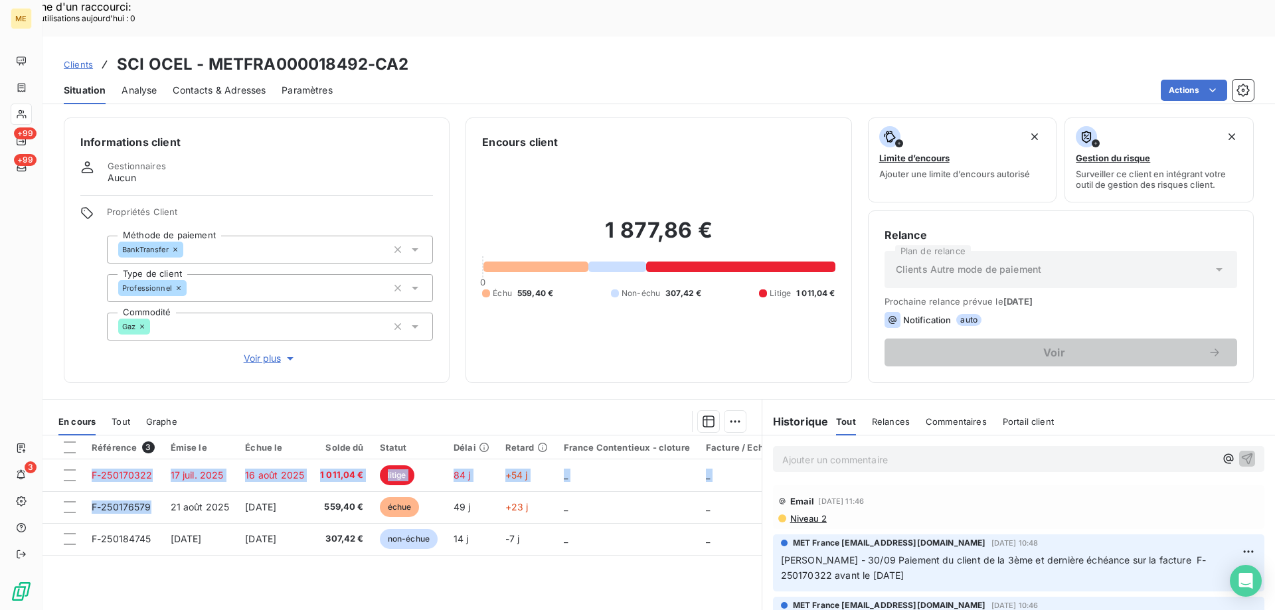  I want to click on span: BankTransfer, so click(145, 250).